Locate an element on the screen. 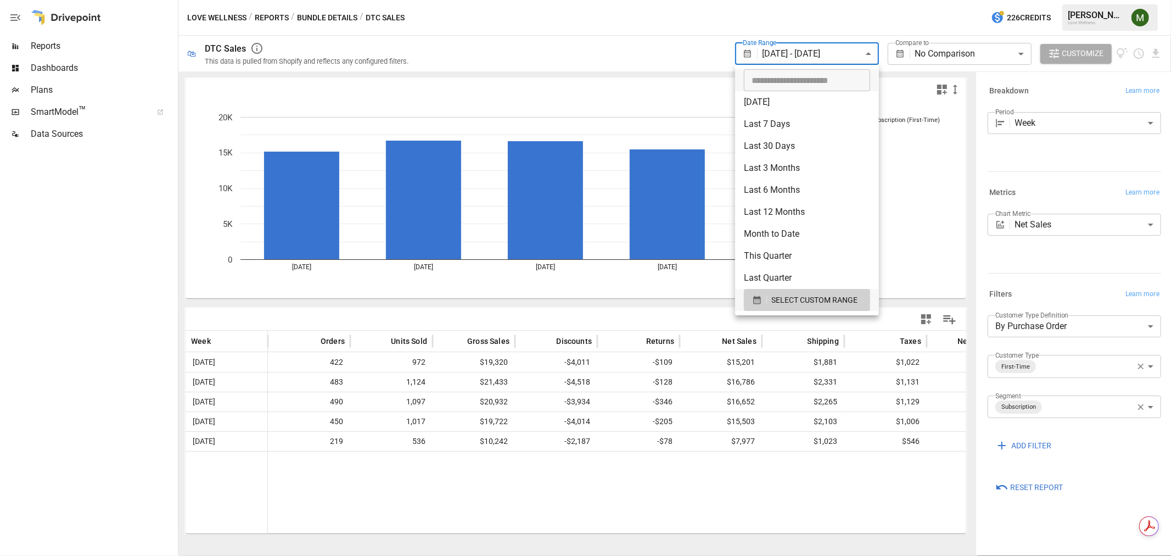  li: Last Quarter is located at coordinates (807, 278).